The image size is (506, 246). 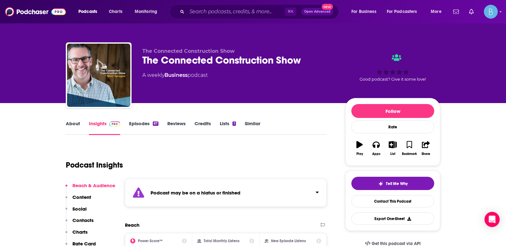 What do you see at coordinates (492, 219) in the screenshot?
I see `div: Open Intercom Messenger` at bounding box center [492, 219].